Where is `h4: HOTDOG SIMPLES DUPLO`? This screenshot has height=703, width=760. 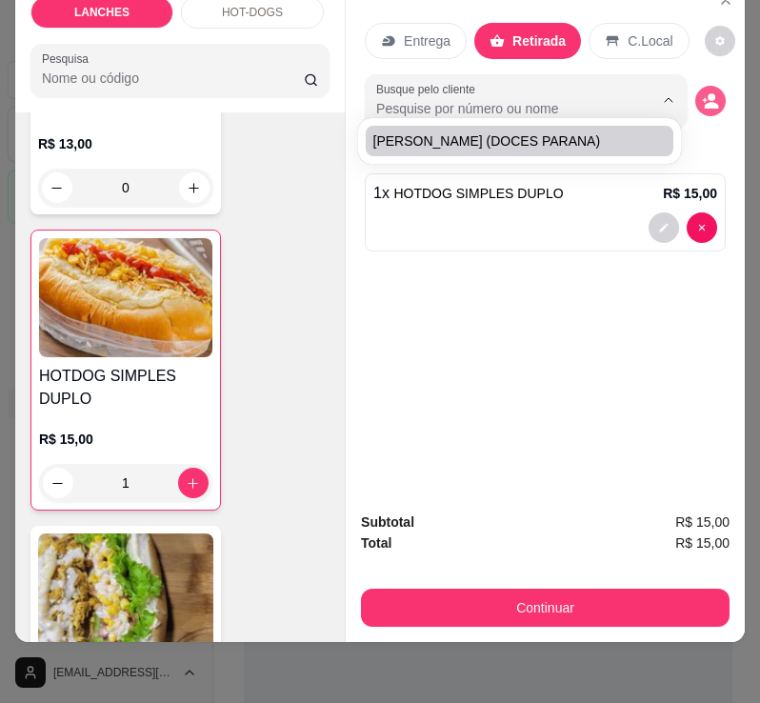
h4: HOTDOG SIMPLES DUPLO is located at coordinates (126, 388).